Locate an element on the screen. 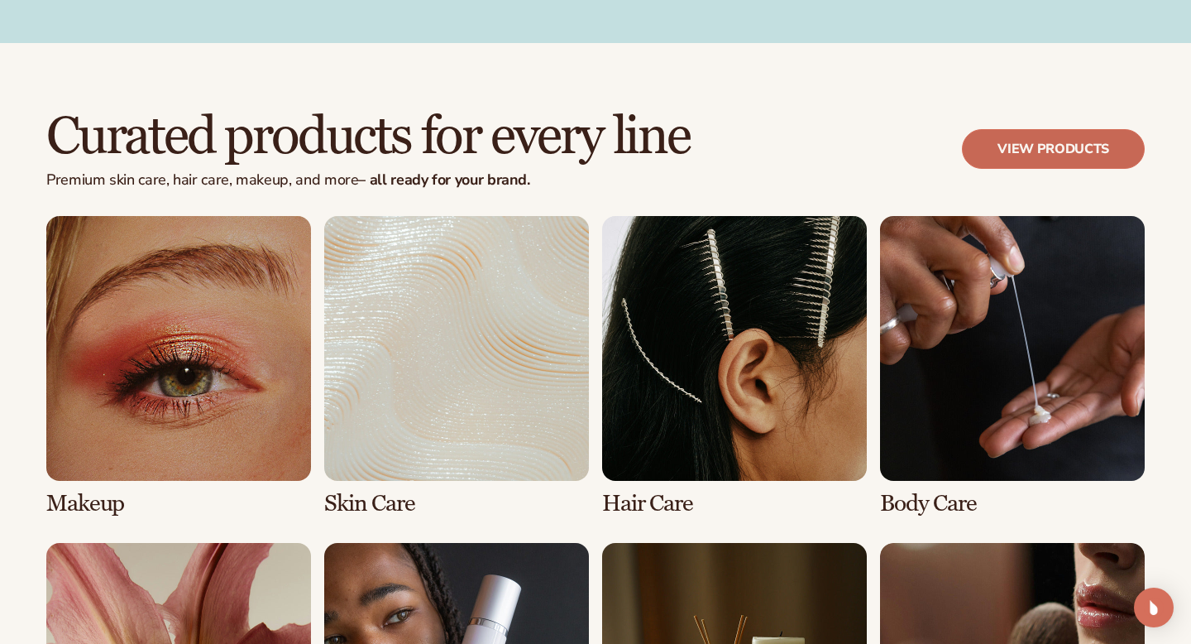 This screenshot has height=644, width=1191. div: 4 / 8 is located at coordinates (1013, 366).